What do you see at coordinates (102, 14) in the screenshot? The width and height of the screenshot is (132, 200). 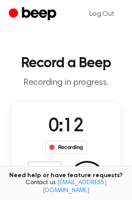 I see `a: Log Out` at bounding box center [102, 14].